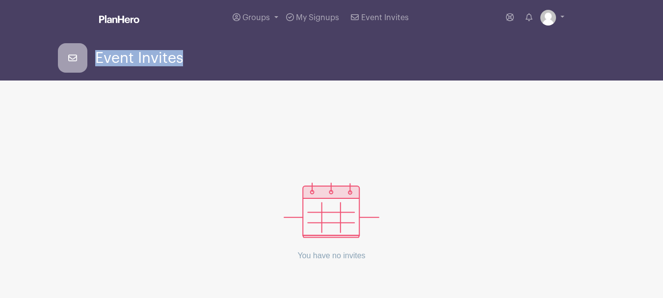  I want to click on img: default-ce2991bfa6775e67f084385cd625a349d9dcbb7a52a09fb2fda1e96e2d18dcdb.png, so click(548, 18).